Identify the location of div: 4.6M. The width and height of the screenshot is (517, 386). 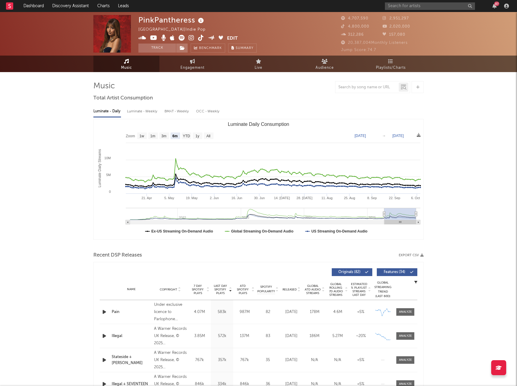
(337, 312).